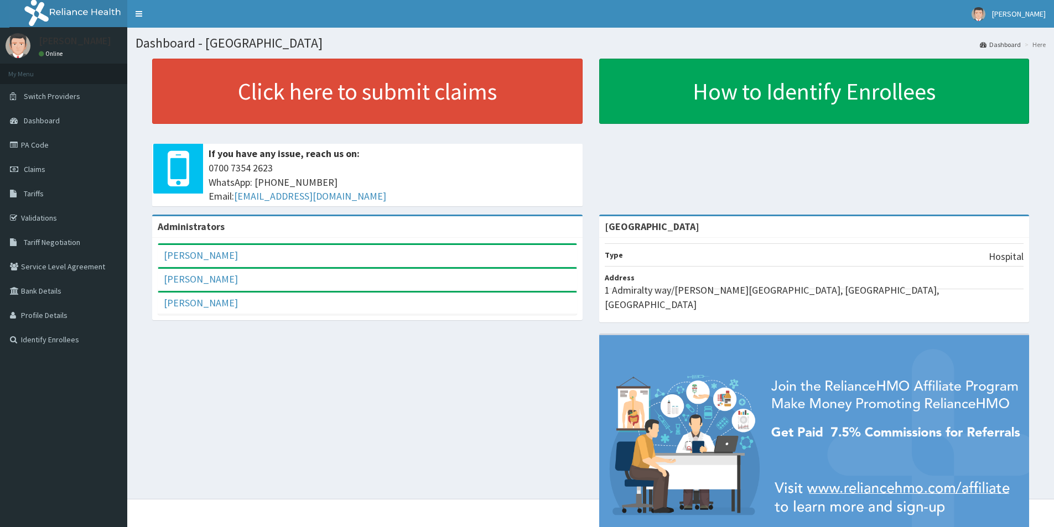 The image size is (1054, 527). I want to click on span: Switch Providers, so click(52, 96).